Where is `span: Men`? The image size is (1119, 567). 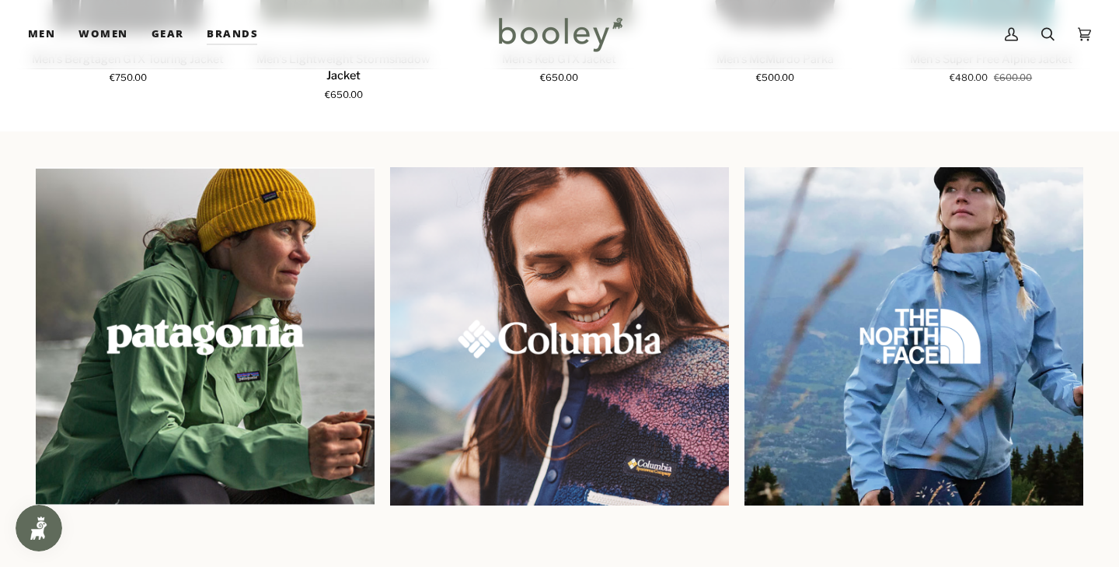 span: Men is located at coordinates (41, 34).